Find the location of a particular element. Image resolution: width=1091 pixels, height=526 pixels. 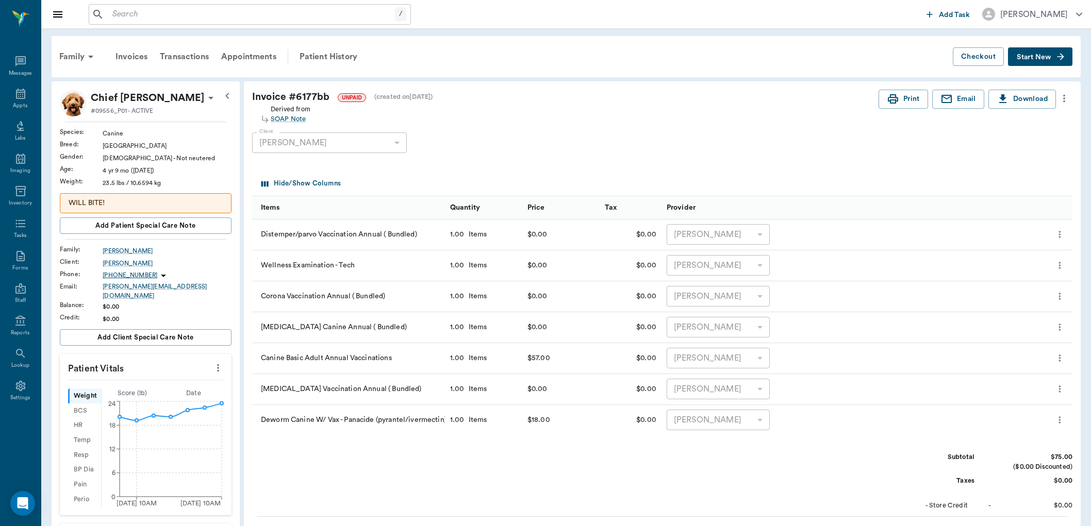

div: Quantity is located at coordinates (484, 207).